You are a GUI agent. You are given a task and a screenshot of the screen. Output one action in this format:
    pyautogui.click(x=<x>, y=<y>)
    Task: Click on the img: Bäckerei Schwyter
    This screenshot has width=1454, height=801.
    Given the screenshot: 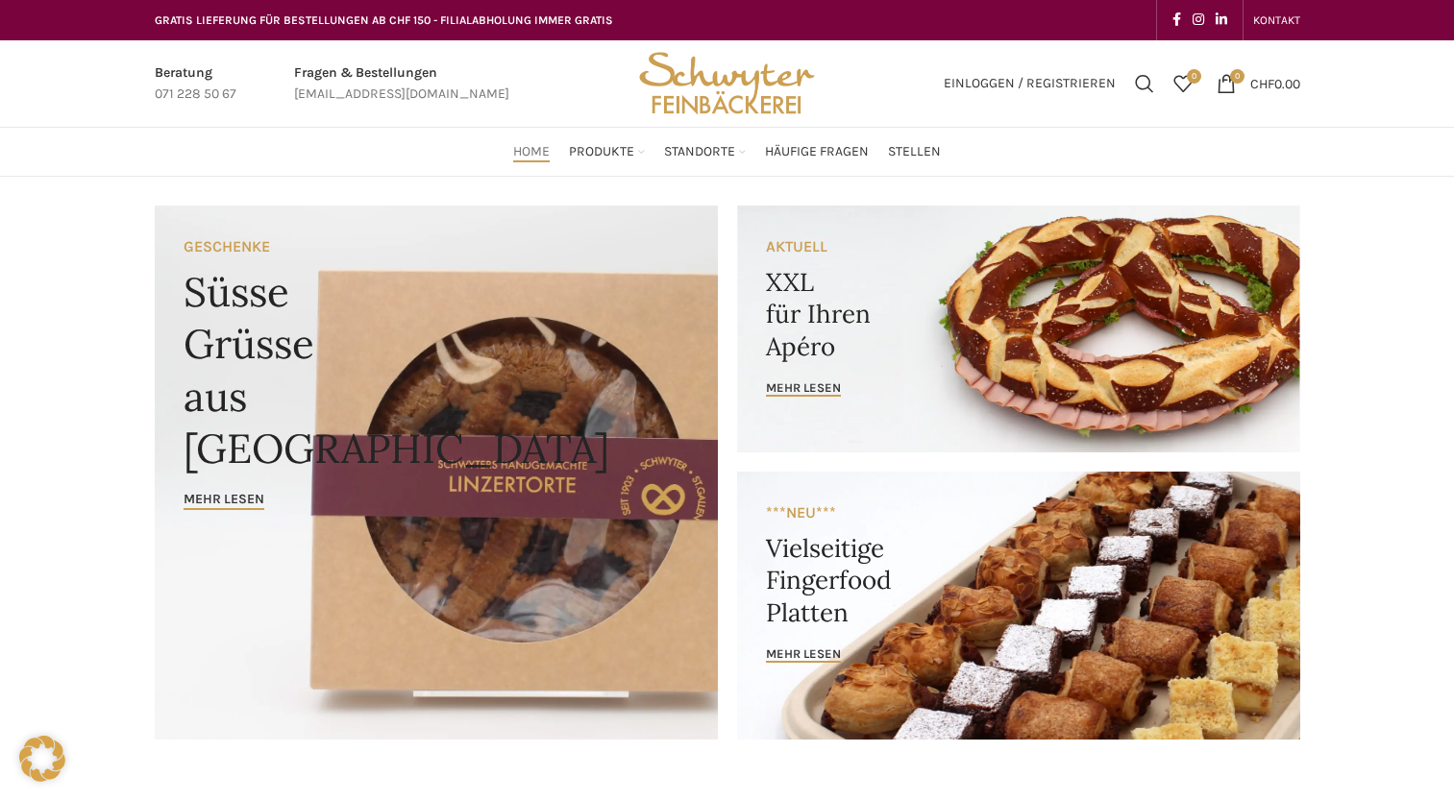 What is the action you would take?
    pyautogui.click(x=726, y=84)
    